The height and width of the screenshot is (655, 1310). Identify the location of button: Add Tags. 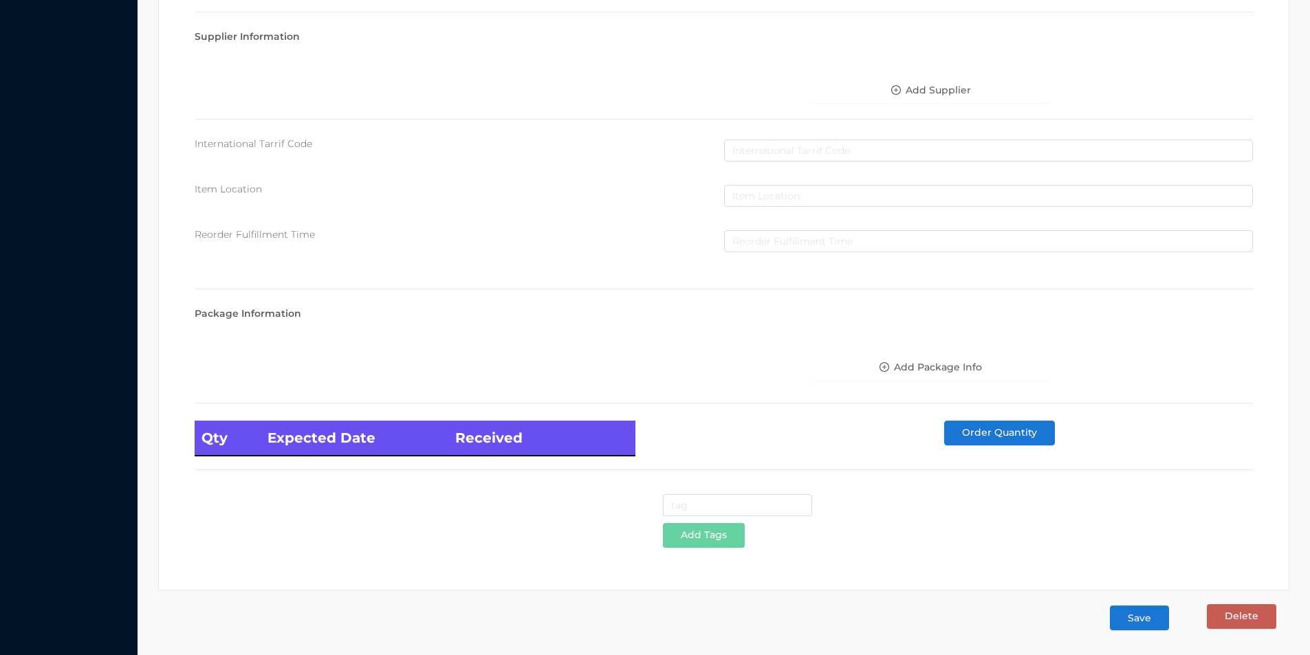
(703, 536).